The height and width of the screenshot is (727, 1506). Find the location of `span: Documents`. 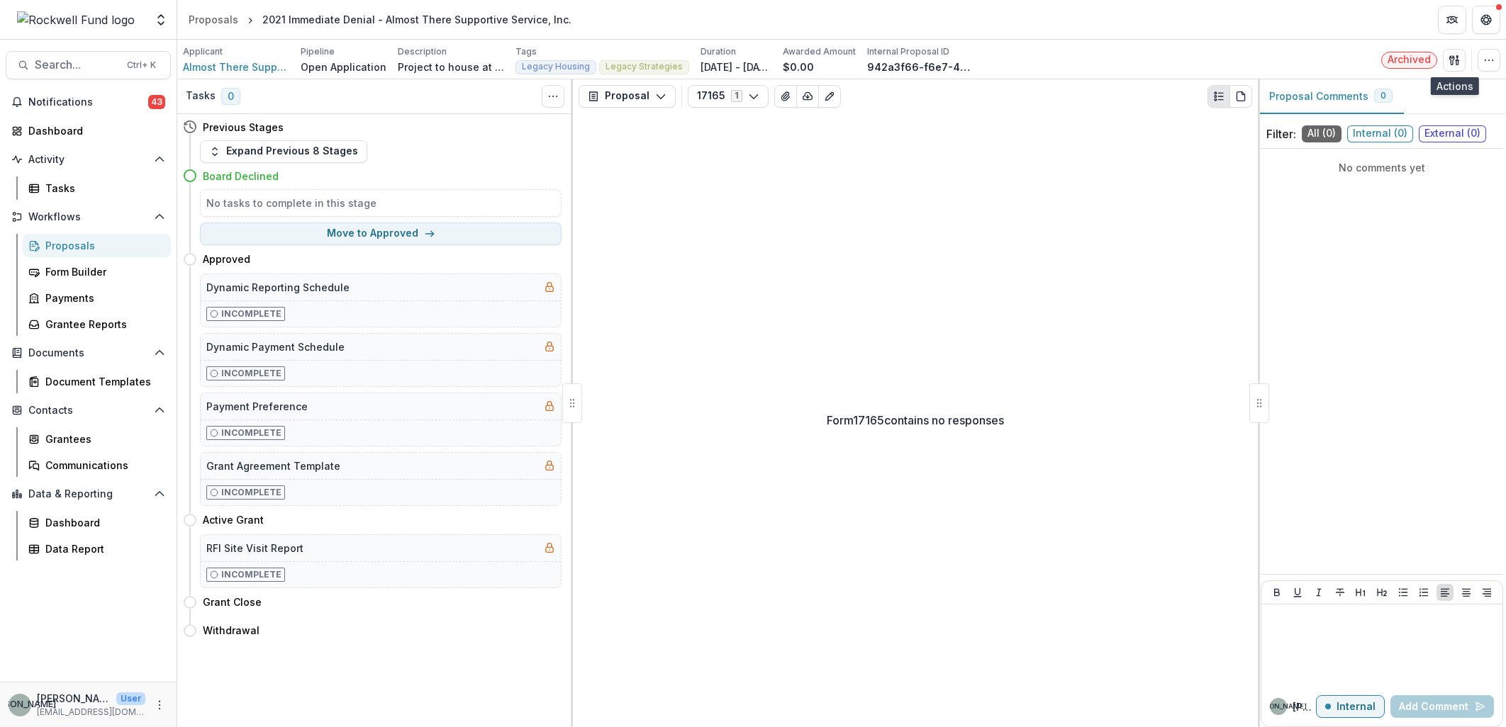

span: Documents is located at coordinates (88, 353).